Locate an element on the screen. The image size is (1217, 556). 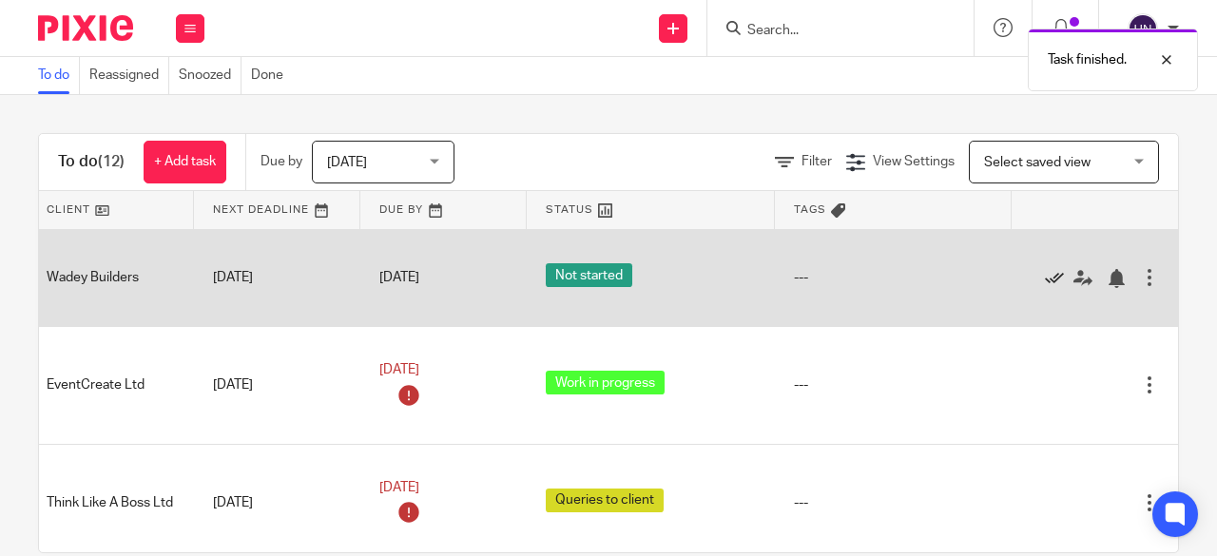
a: Snoozed is located at coordinates (210, 75).